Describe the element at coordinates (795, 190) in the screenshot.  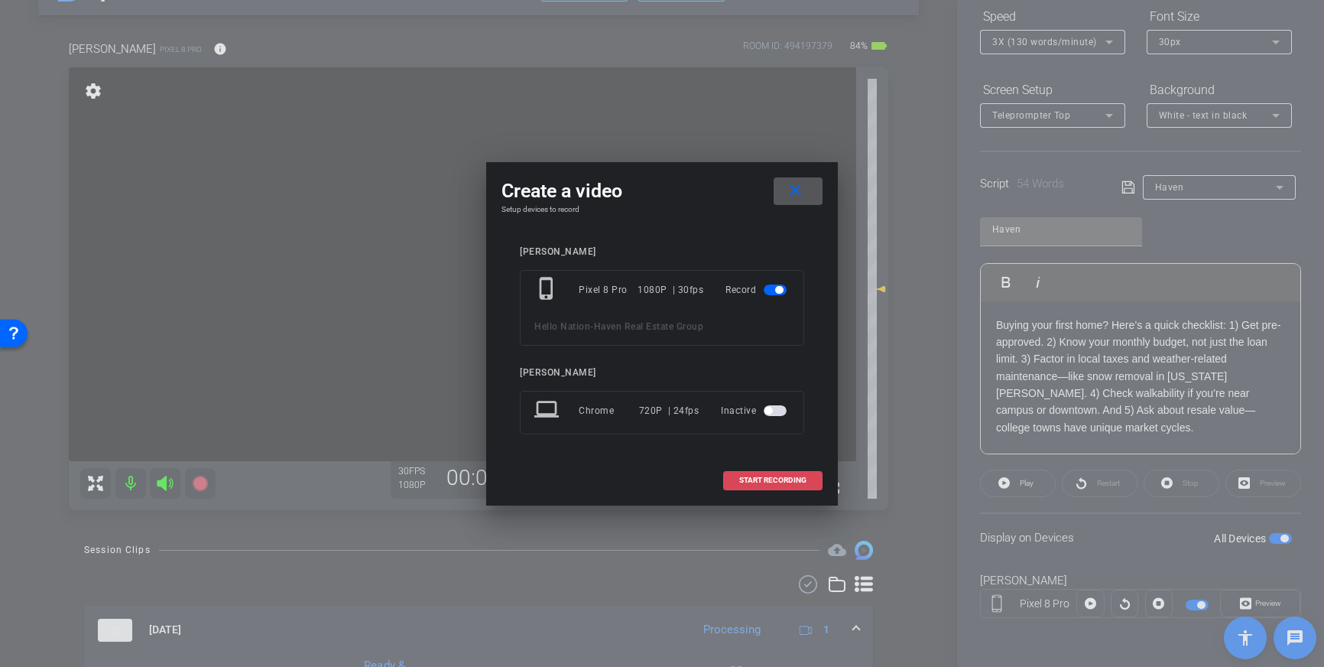
I see `mat-icon: close` at that location.